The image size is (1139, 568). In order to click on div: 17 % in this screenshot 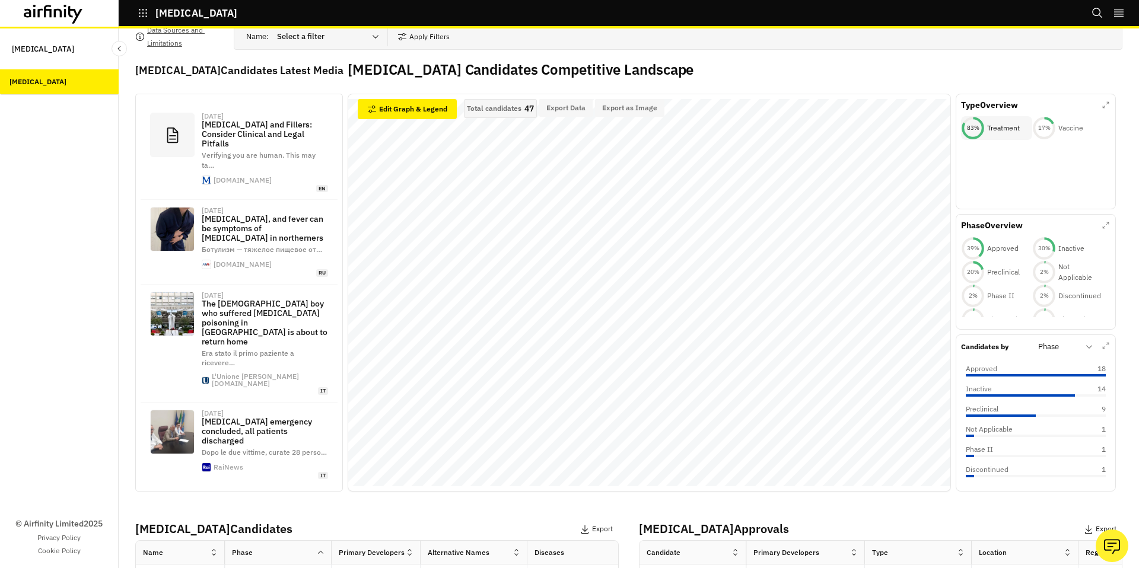, I will do `click(1044, 128)`.